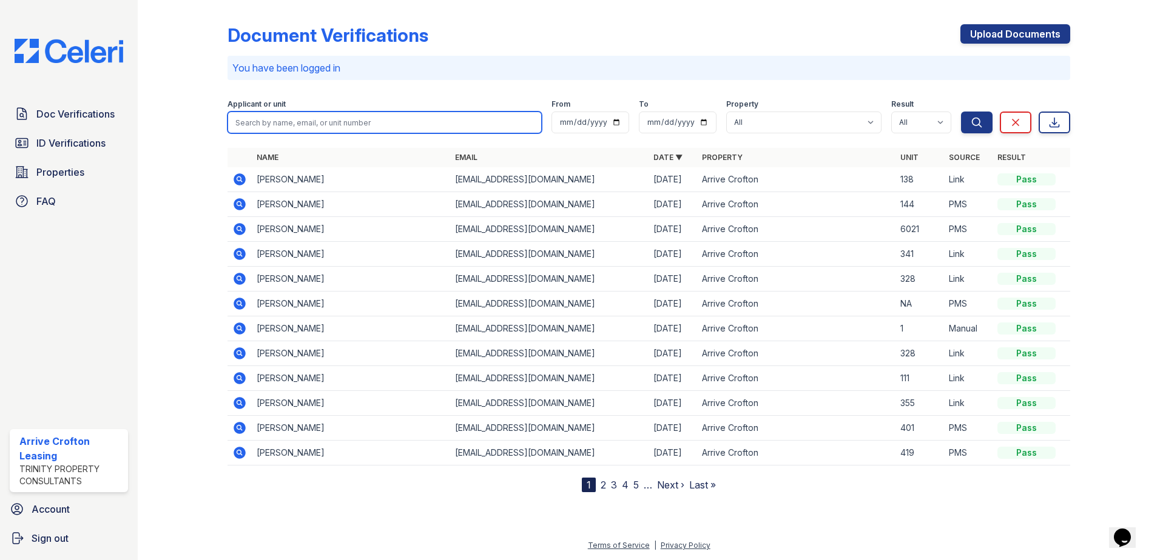 The height and width of the screenshot is (560, 1160). Describe the element at coordinates (466, 157) in the screenshot. I see `a: Email` at that location.